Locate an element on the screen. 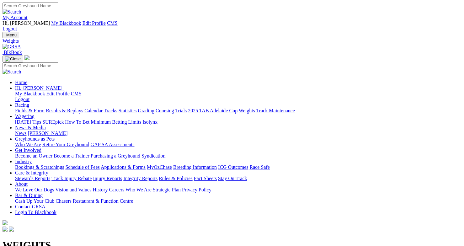 The height and width of the screenshot is (246, 464). a: GAP SA Assessments is located at coordinates (113, 144).